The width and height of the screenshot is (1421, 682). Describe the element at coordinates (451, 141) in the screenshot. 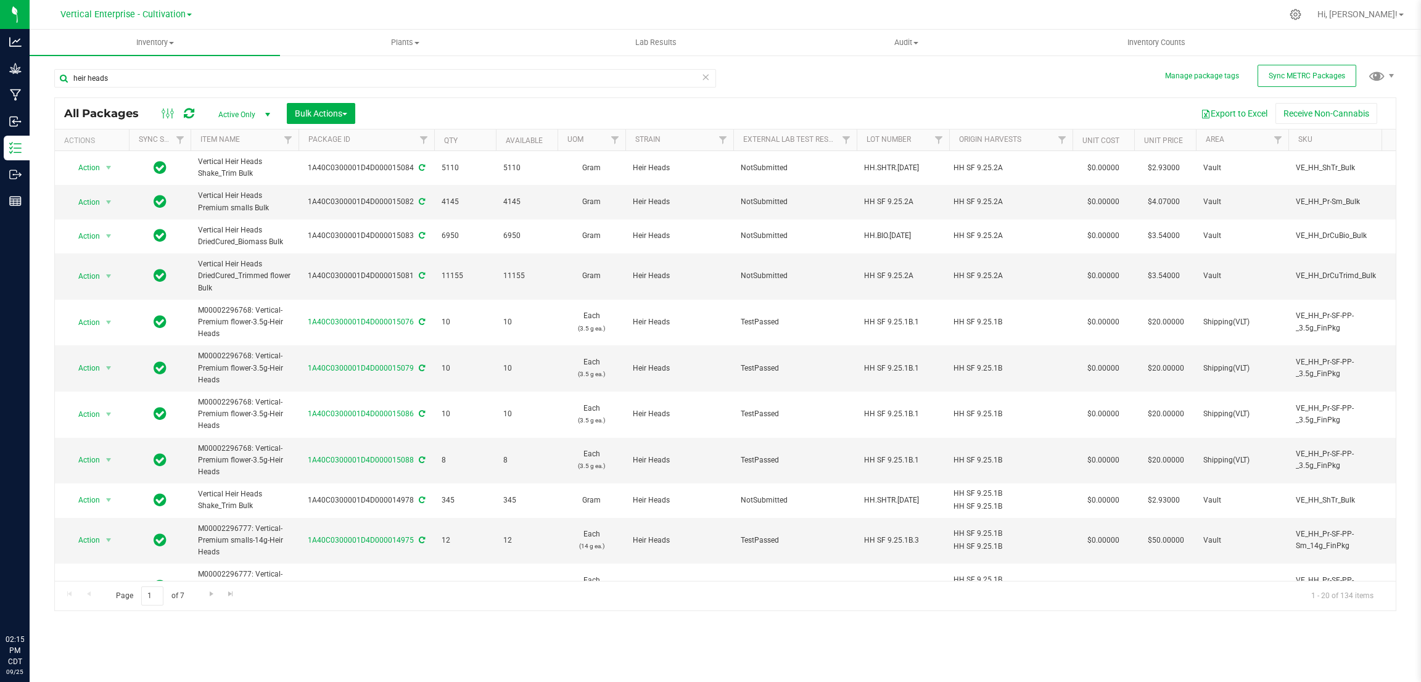

I see `a: Qty` at that location.